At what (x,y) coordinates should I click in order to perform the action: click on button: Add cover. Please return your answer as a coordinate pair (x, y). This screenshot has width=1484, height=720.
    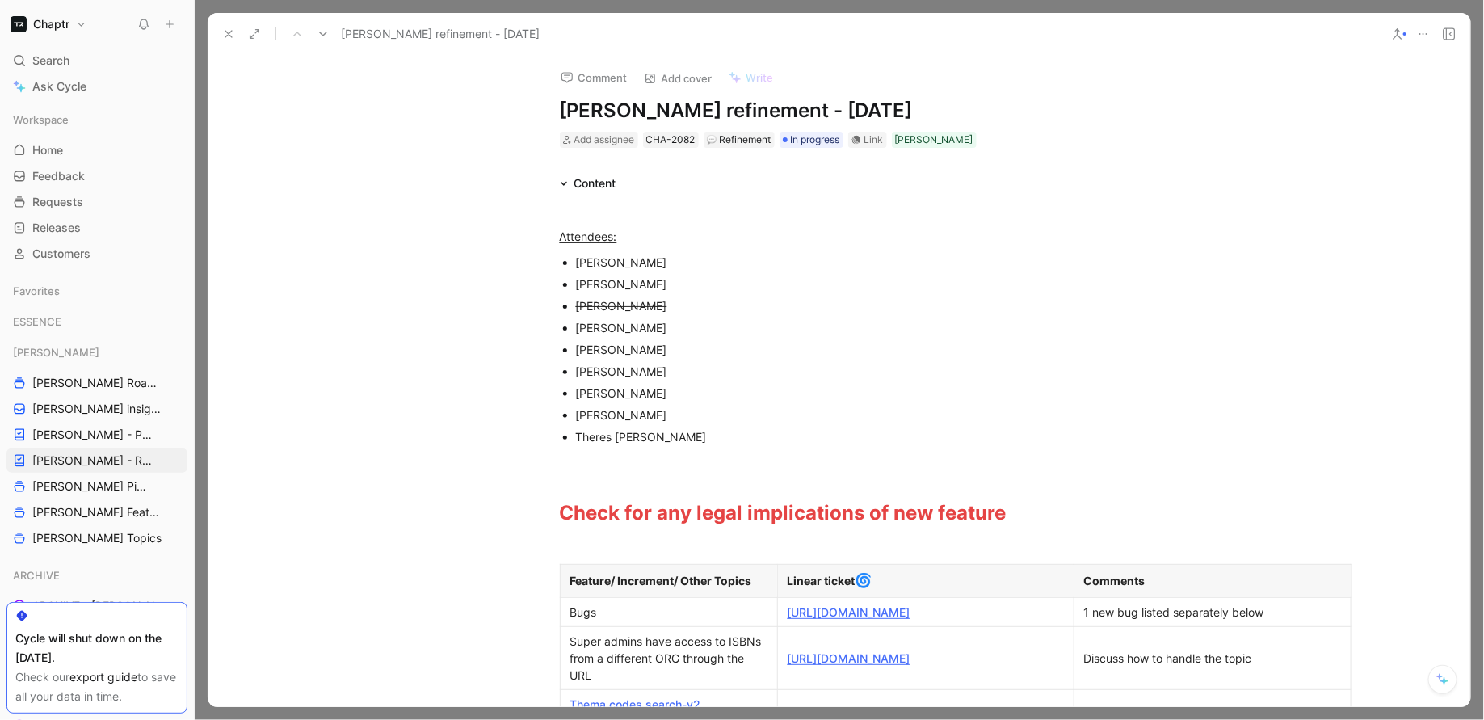
    Looking at the image, I should click on (678, 78).